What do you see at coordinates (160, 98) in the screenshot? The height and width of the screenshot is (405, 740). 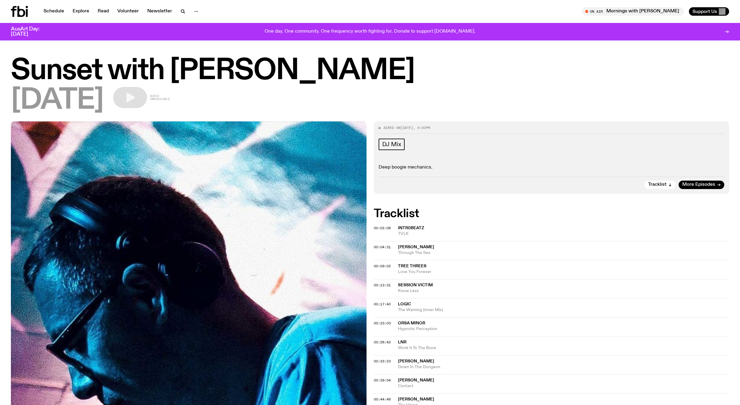 I see `span: Audio unavailable` at bounding box center [160, 98].